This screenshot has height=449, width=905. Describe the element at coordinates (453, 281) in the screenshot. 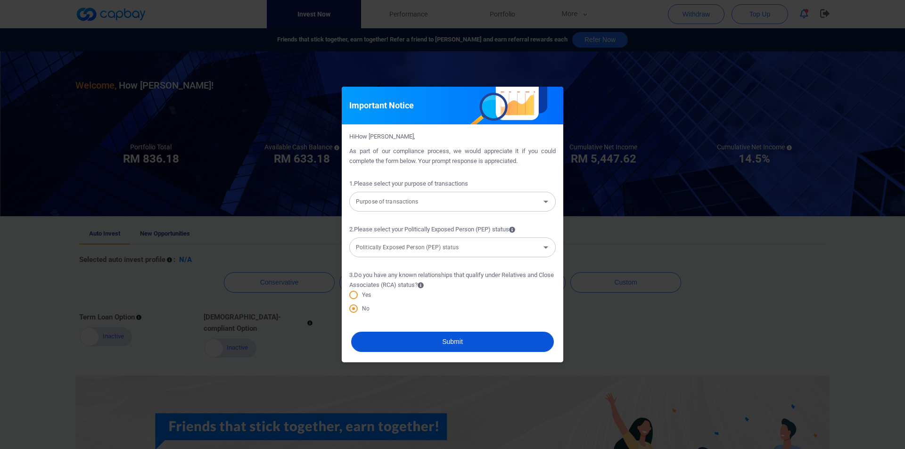

I see `span: 3 . Do you have any known relationships that qualify under Relatives and Close Associates (RCA) s...` at that location.